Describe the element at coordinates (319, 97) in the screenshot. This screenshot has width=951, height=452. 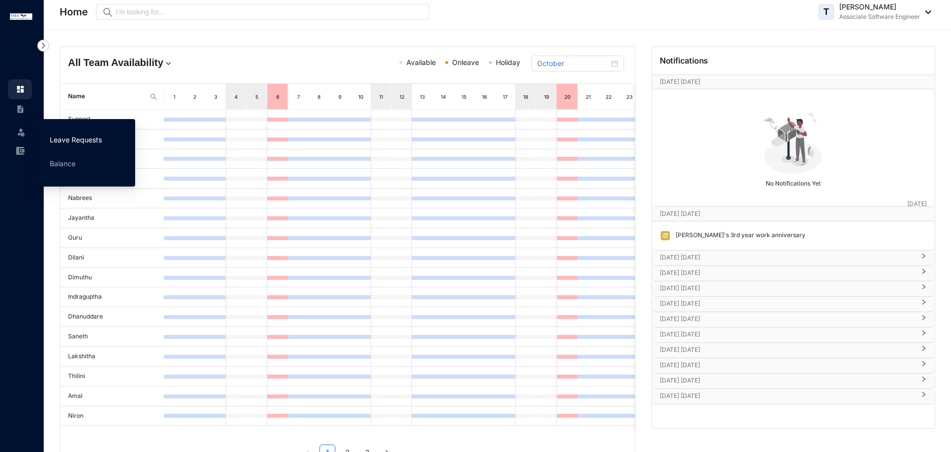
I see `div: 8` at that location.